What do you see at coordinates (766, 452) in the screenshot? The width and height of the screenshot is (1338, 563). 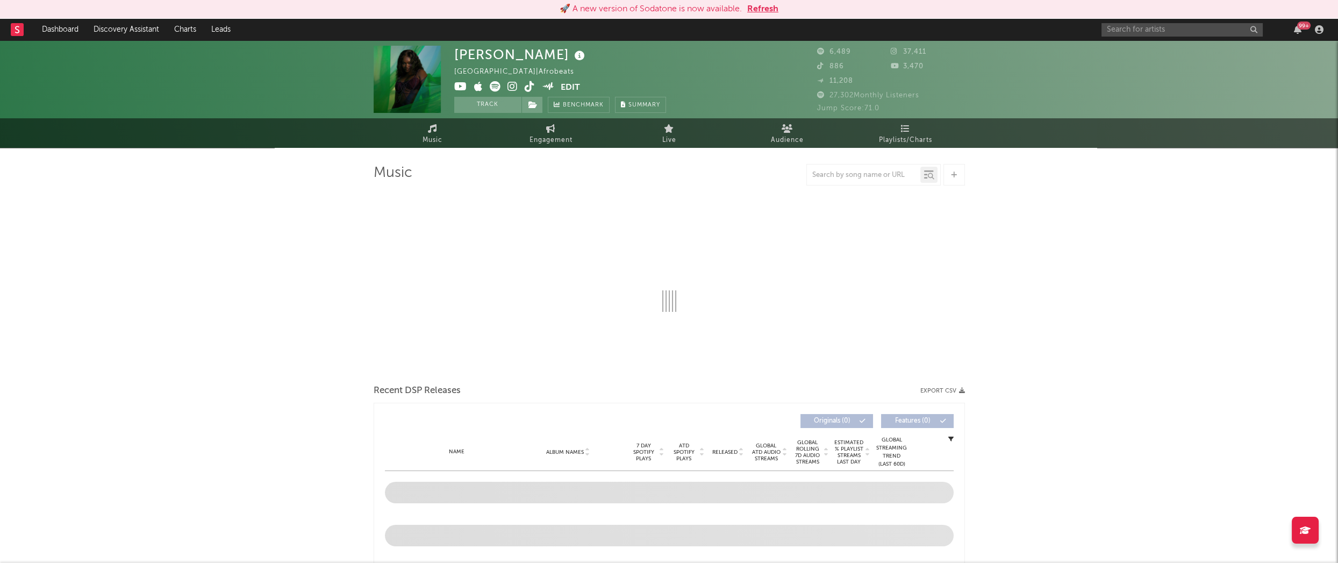 I see `span: Global ATD Audio Streams` at bounding box center [766, 452].